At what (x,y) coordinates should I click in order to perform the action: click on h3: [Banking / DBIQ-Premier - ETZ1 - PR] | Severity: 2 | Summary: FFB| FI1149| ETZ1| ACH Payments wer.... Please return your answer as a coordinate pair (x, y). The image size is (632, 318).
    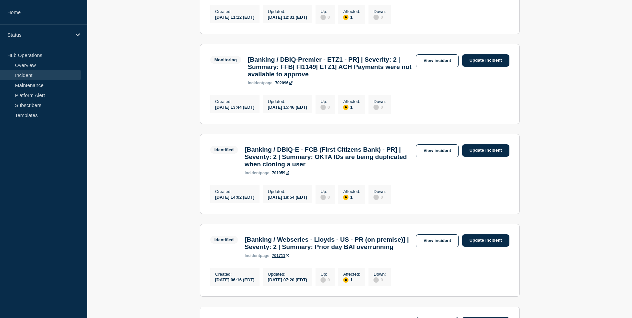
    Looking at the image, I should click on (330, 67).